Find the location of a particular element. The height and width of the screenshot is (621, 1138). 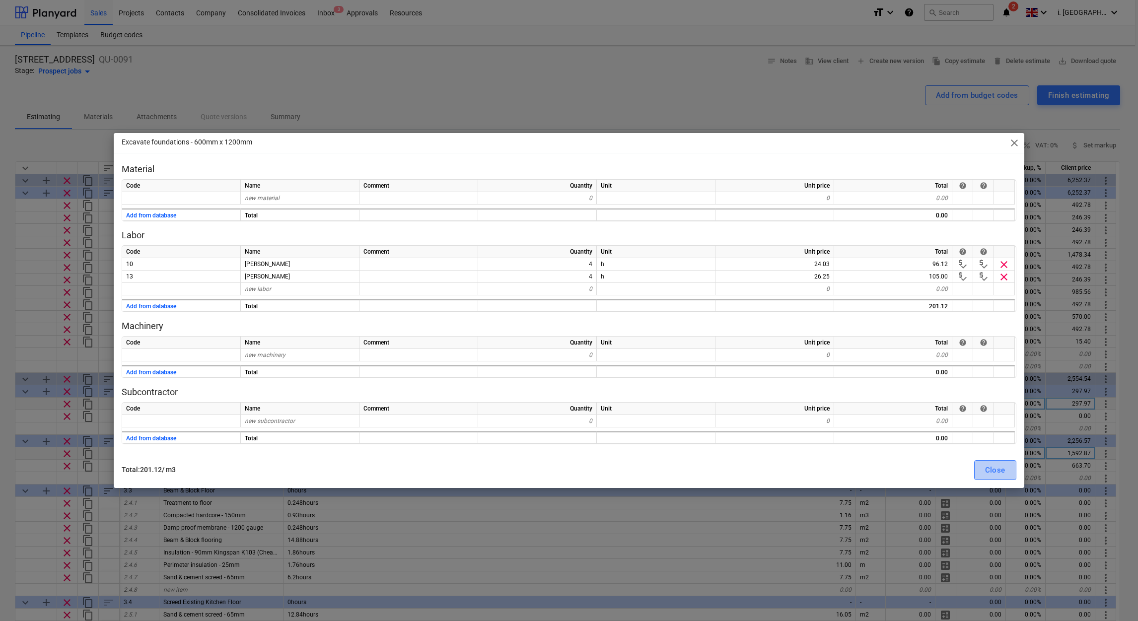

span: new machinery is located at coordinates (265, 355).